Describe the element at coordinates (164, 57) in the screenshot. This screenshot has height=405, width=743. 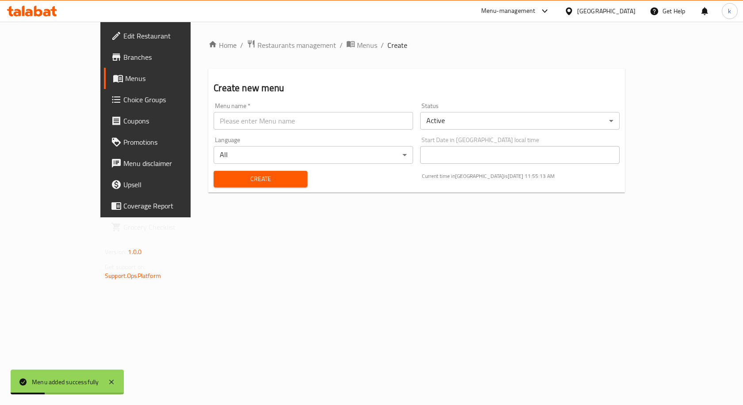
I see `a: Branches` at that location.